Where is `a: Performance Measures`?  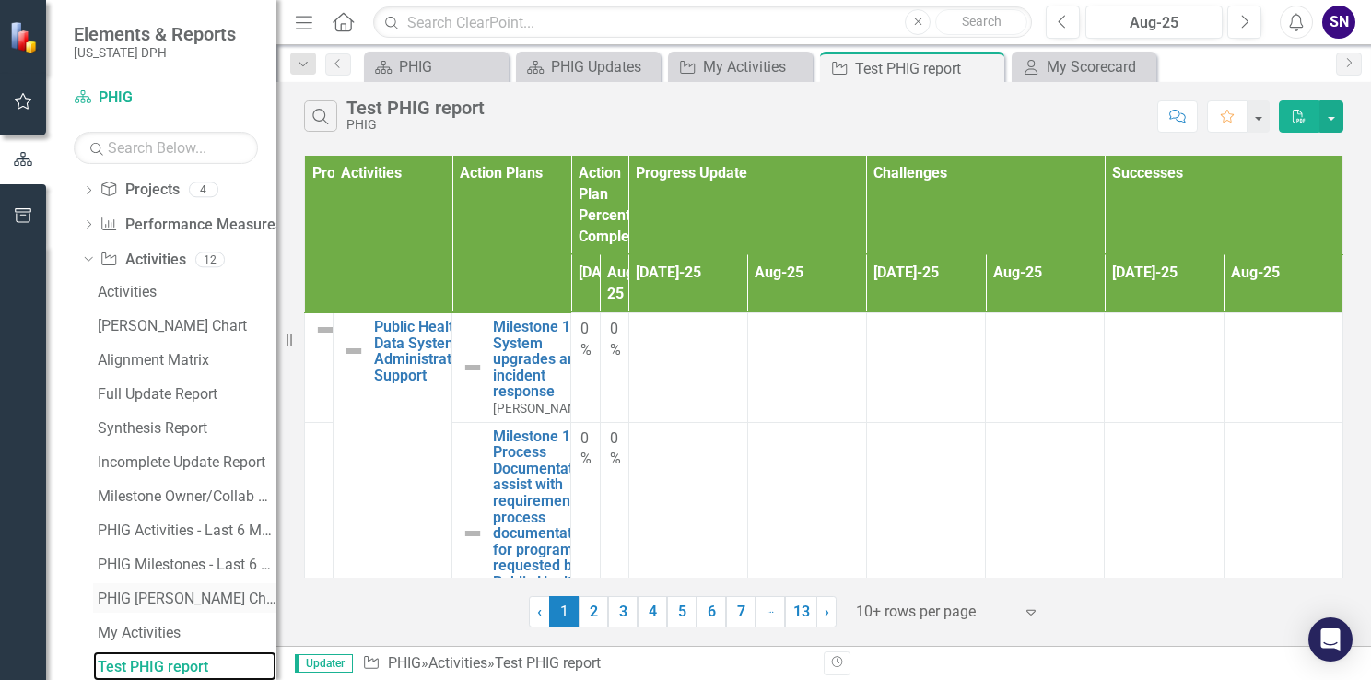
a: Performance Measures is located at coordinates (191, 225).